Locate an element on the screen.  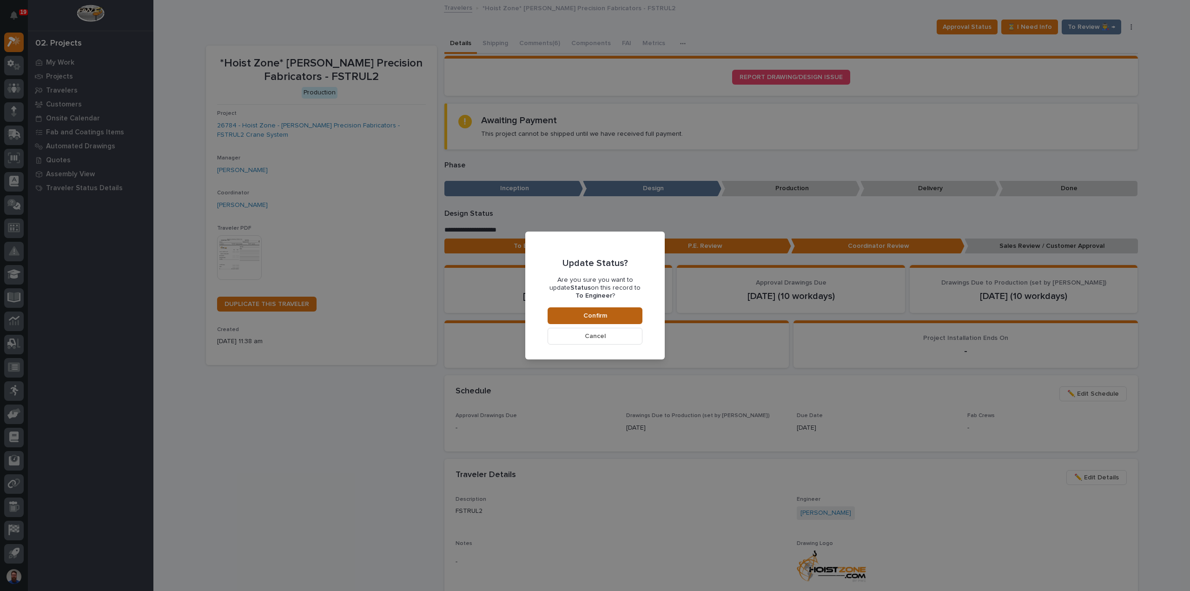
b: Status is located at coordinates (581, 288).